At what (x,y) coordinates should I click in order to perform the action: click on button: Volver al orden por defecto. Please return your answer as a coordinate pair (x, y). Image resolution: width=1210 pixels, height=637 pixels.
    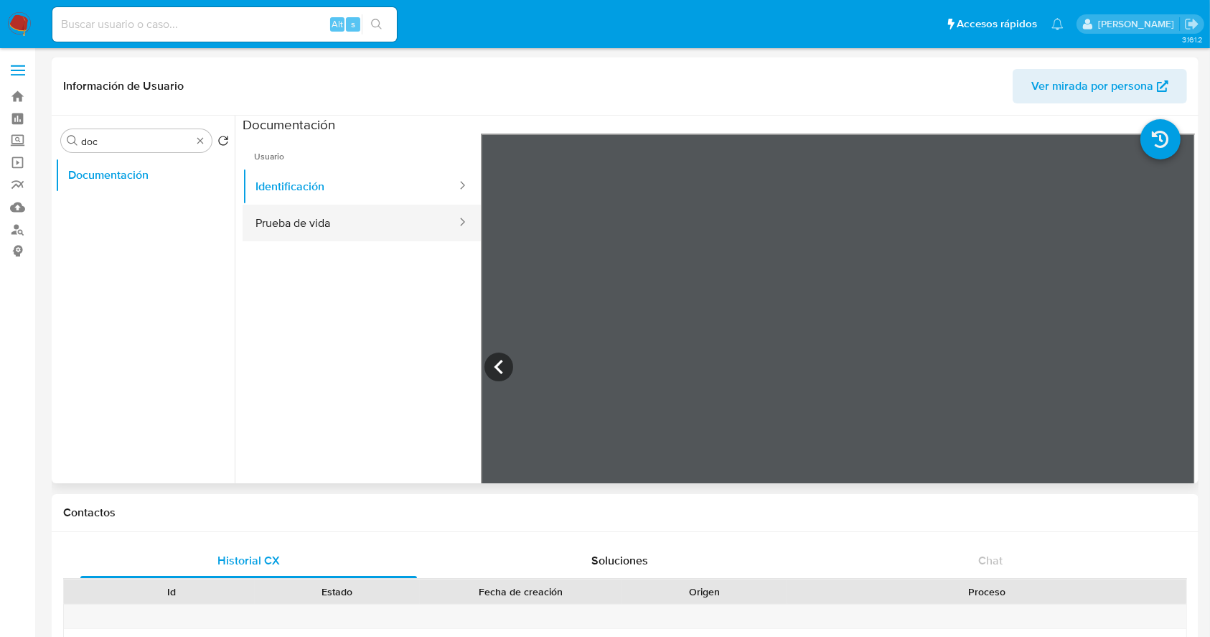
    Looking at the image, I should click on (223, 143).